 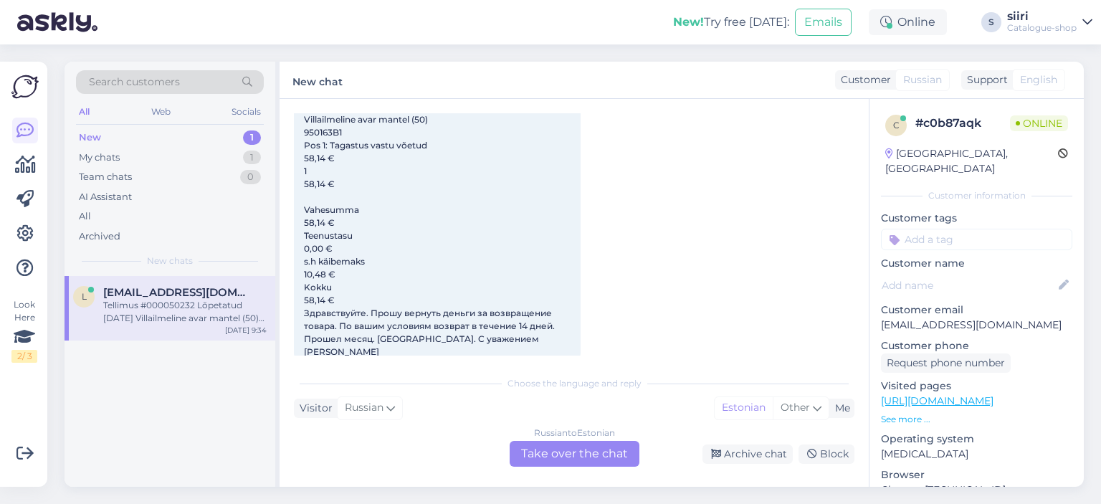 What do you see at coordinates (250, 177) in the screenshot?
I see `div: 0` at bounding box center [250, 177].